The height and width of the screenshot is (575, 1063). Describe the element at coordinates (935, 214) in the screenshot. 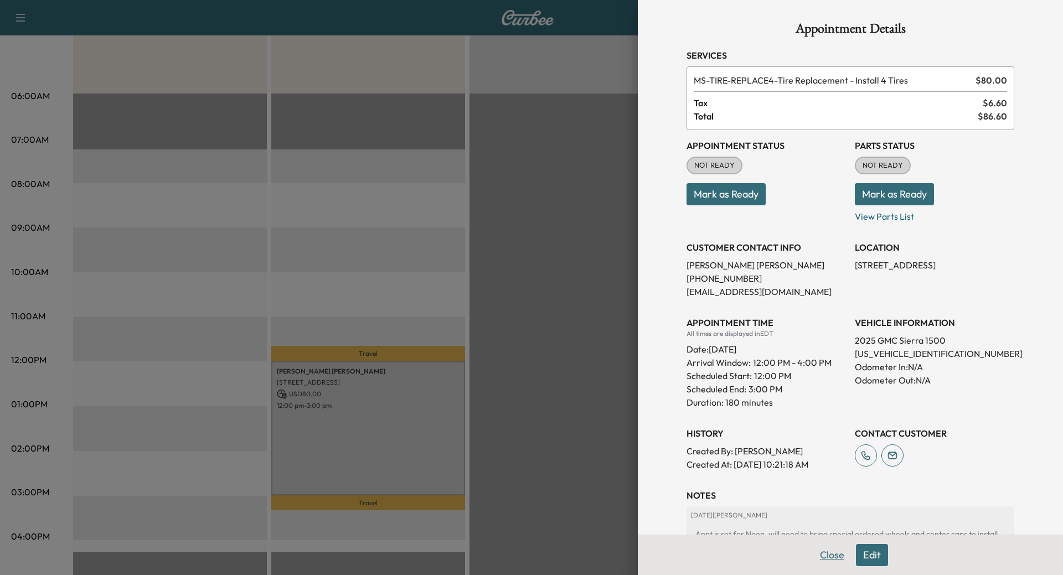

I see `p: View Parts List` at that location.